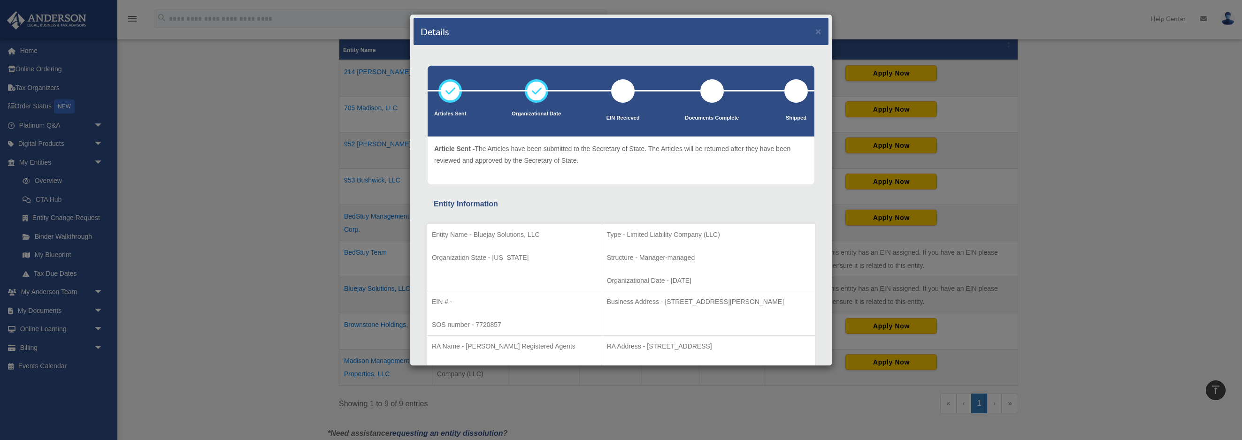  I want to click on p: EIN # -, so click(514, 302).